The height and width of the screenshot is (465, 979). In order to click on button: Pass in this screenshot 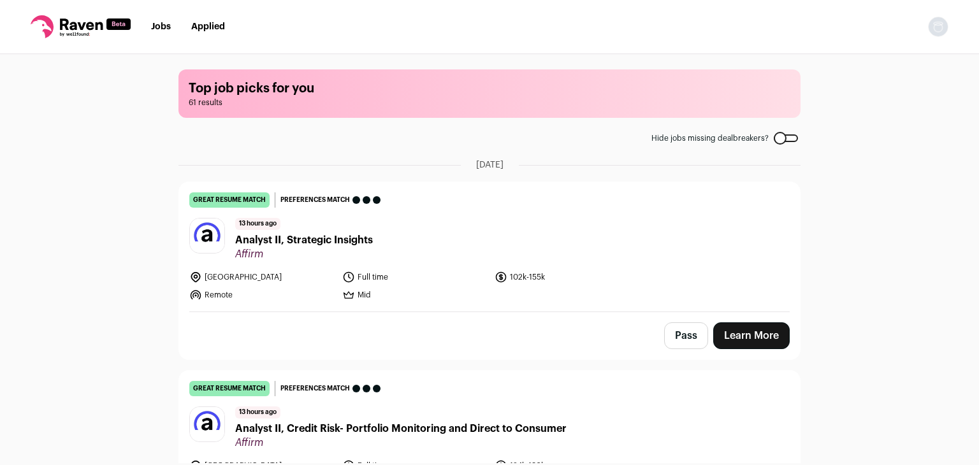, I will do `click(686, 336)`.